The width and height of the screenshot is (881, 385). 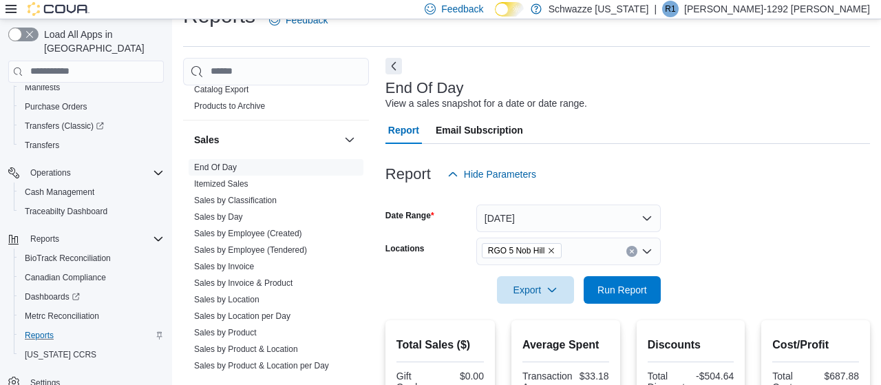 I want to click on button: Export, so click(x=536, y=290).